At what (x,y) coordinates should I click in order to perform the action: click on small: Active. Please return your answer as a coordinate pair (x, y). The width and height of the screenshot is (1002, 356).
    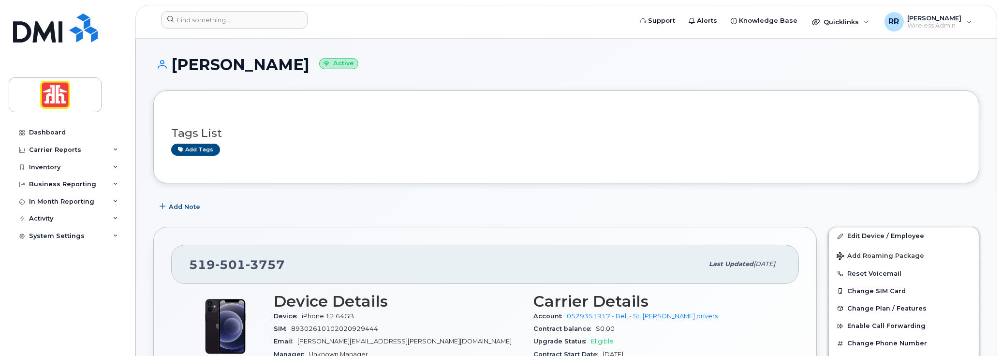
    Looking at the image, I should click on (338, 63).